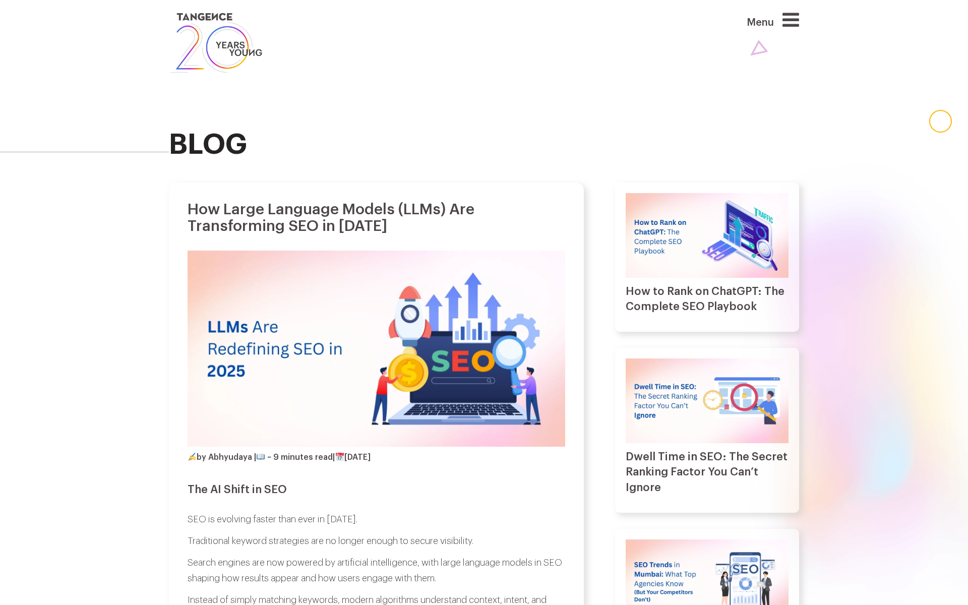 This screenshot has height=605, width=968. I want to click on img: How Large Language Models (LLMs) Are Transforming SEO in 2025, so click(376, 349).